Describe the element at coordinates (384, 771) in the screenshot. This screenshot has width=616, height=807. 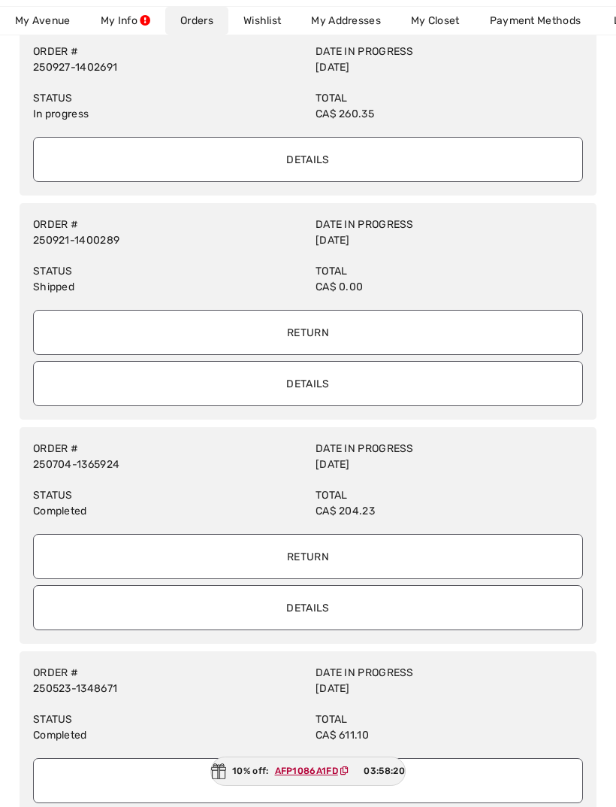
I see `span: 03:58:20` at that location.